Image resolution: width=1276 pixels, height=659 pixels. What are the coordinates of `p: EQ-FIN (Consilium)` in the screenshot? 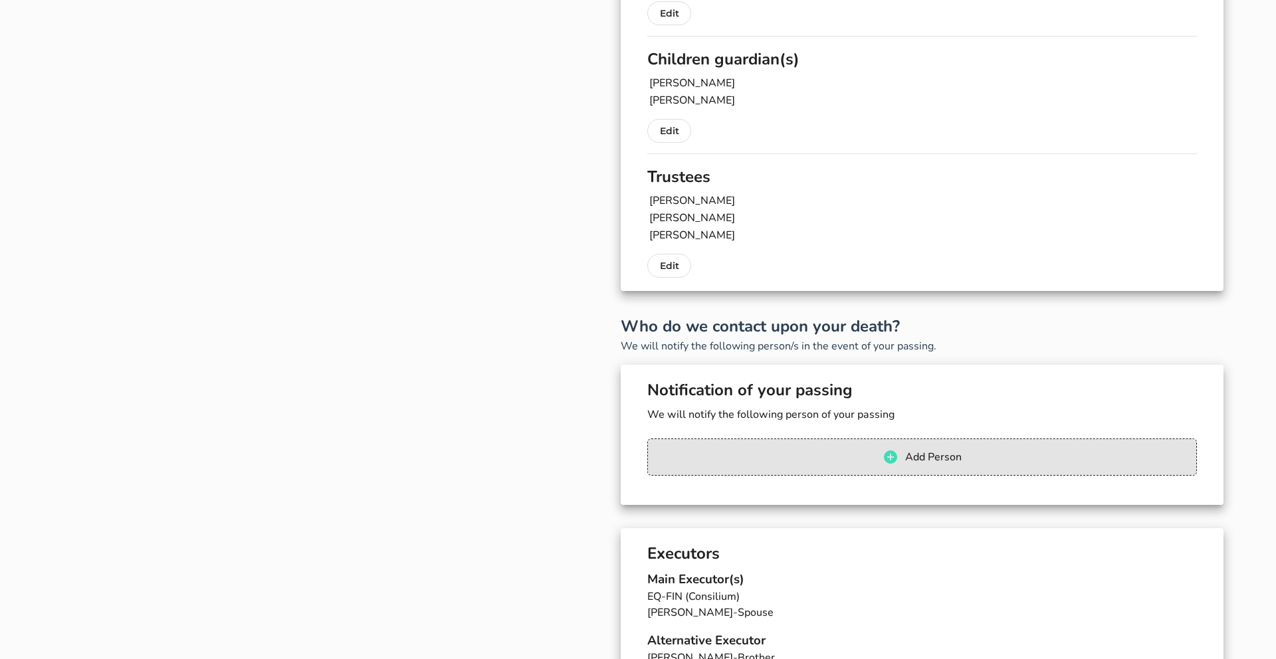 It's located at (922, 597).